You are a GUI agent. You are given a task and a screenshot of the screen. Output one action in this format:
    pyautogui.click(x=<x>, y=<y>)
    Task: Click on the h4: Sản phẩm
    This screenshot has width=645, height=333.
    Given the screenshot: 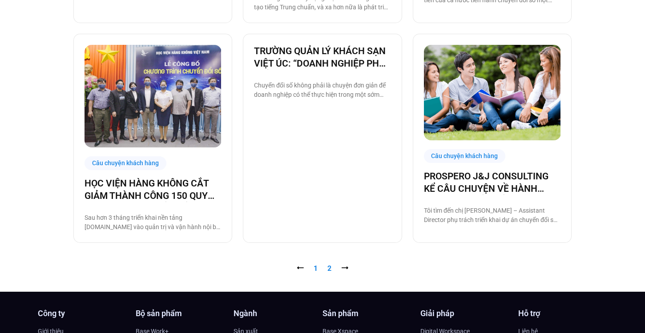 What is the action you would take?
    pyautogui.click(x=367, y=314)
    